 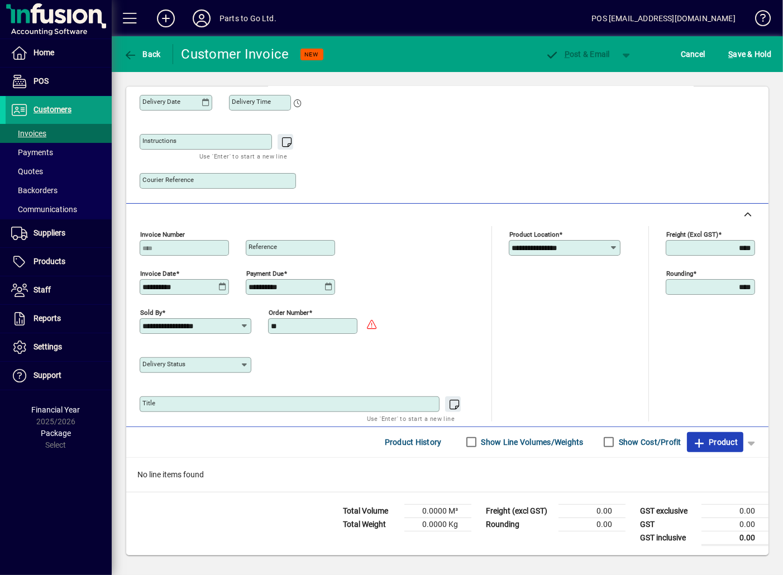 I want to click on span: Back, so click(x=142, y=54).